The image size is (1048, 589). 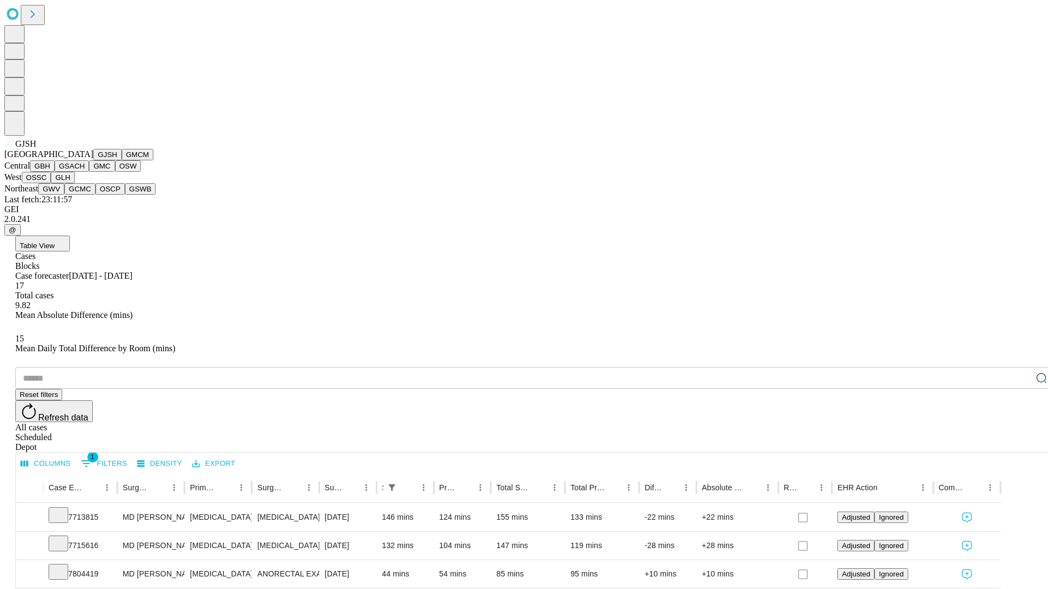 What do you see at coordinates (723, 488) in the screenshot?
I see `div: Absolute Difference` at bounding box center [723, 488].